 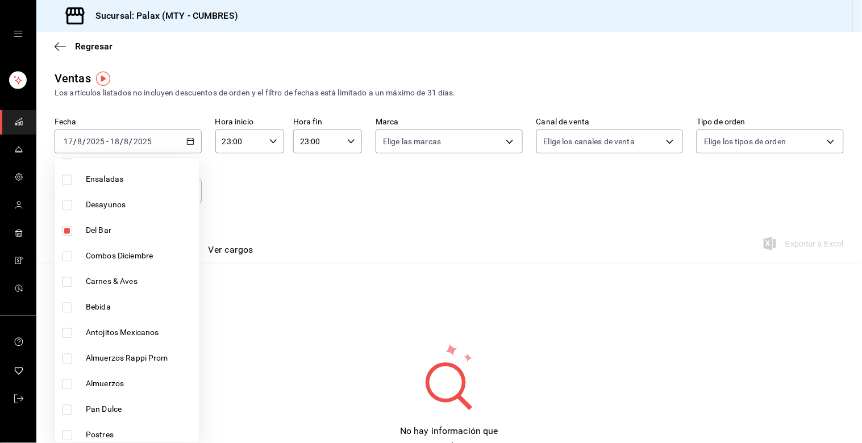 What do you see at coordinates (140, 308) in the screenshot?
I see `span: Bebida` at bounding box center [140, 308].